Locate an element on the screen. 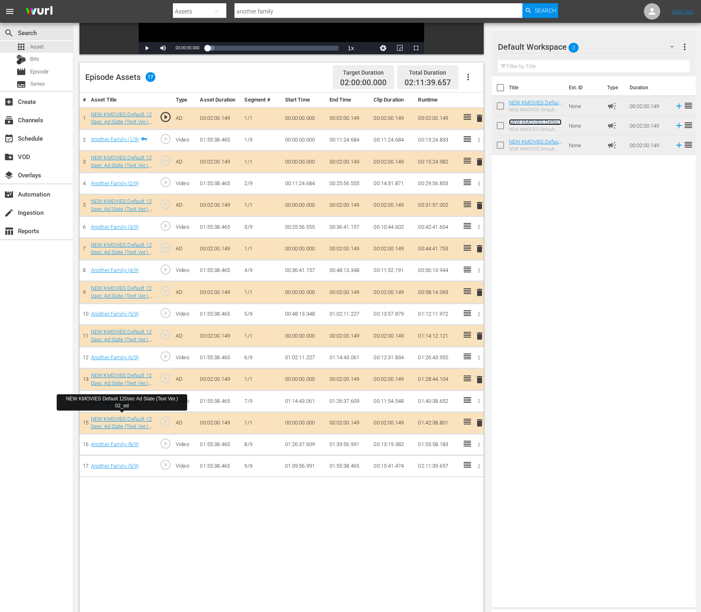 The image size is (701, 612). td: 00:13:57.879 is located at coordinates (392, 314).